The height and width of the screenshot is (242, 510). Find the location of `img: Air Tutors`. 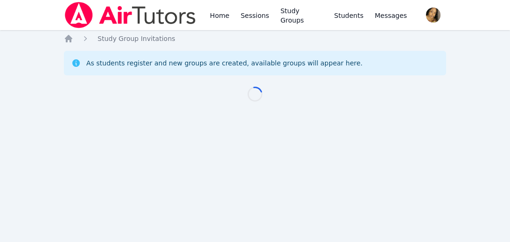

img: Air Tutors is located at coordinates (130, 15).